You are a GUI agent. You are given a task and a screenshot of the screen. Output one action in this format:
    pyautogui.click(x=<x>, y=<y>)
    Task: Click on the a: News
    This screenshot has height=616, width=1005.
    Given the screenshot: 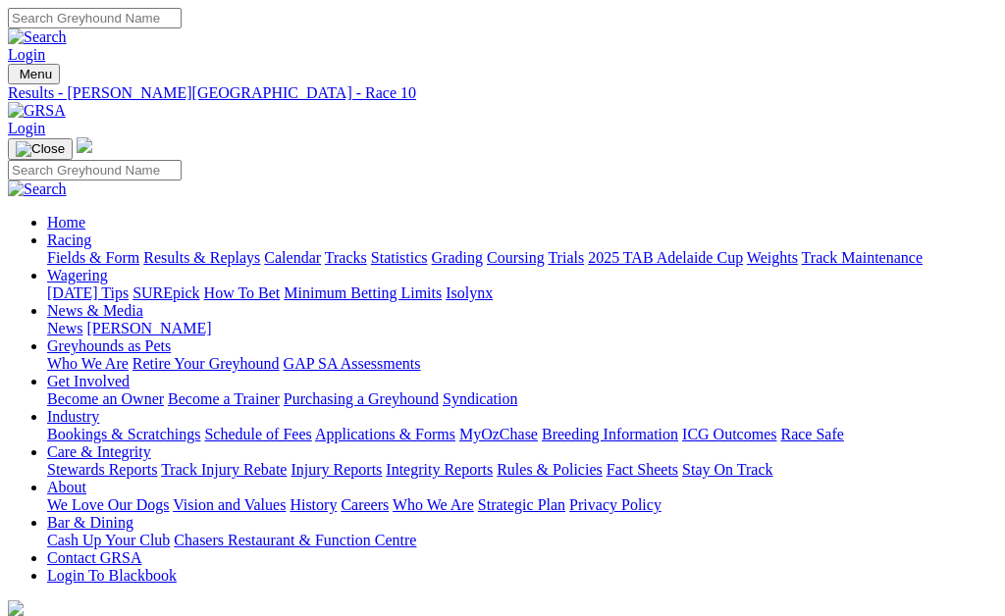 What is the action you would take?
    pyautogui.click(x=65, y=328)
    